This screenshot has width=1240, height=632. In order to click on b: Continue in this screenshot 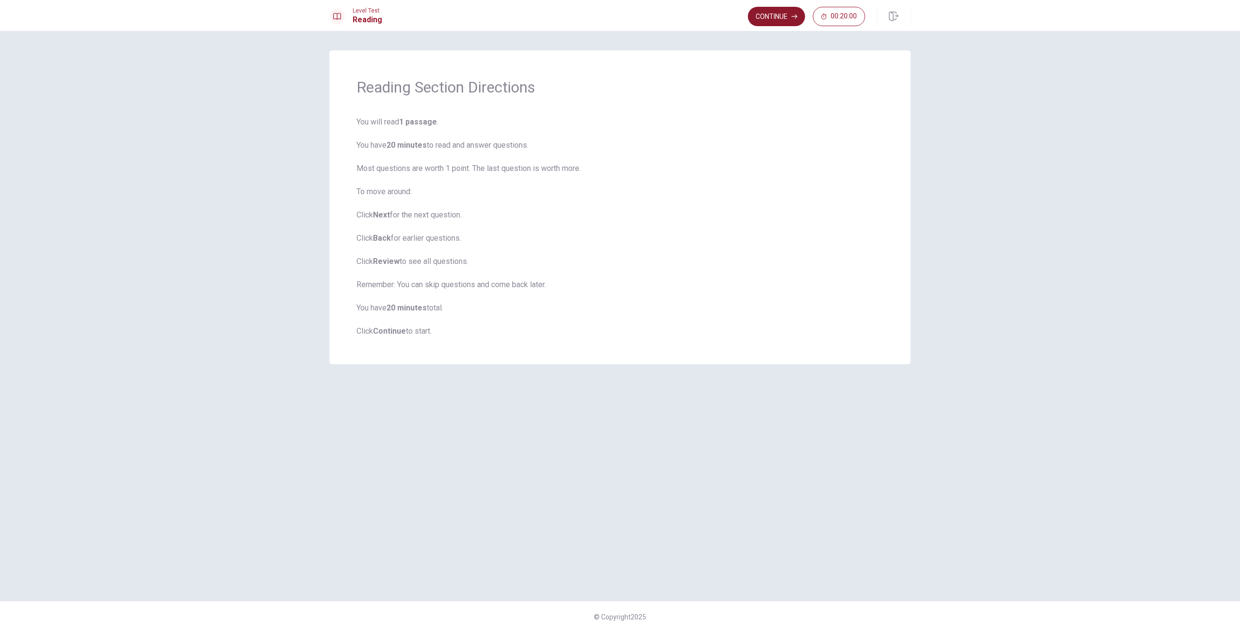, I will do `click(390, 331)`.